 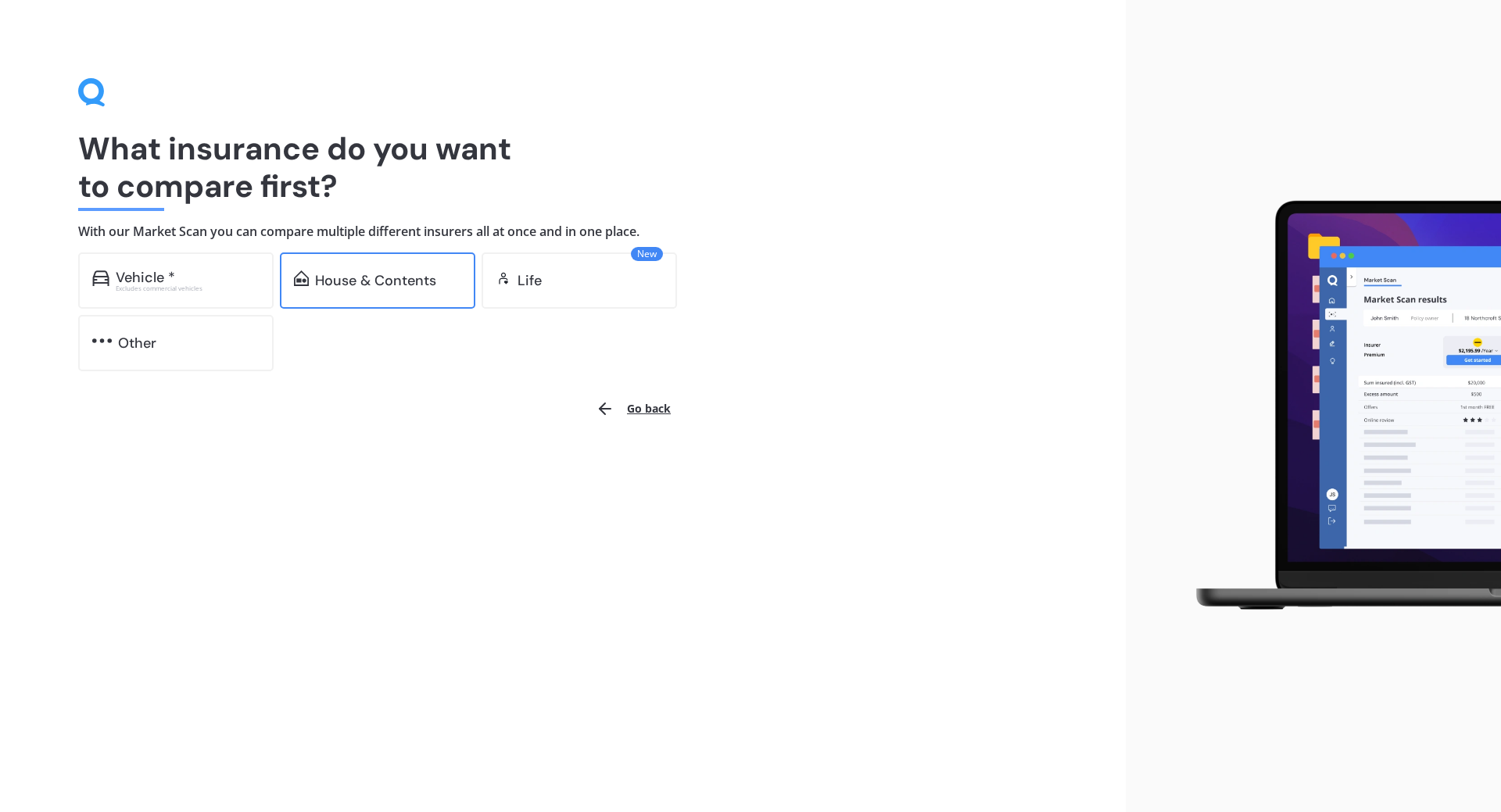 What do you see at coordinates (563, 167) in the screenshot?
I see `h1: What insurance do you want to compare first?` at bounding box center [563, 167].